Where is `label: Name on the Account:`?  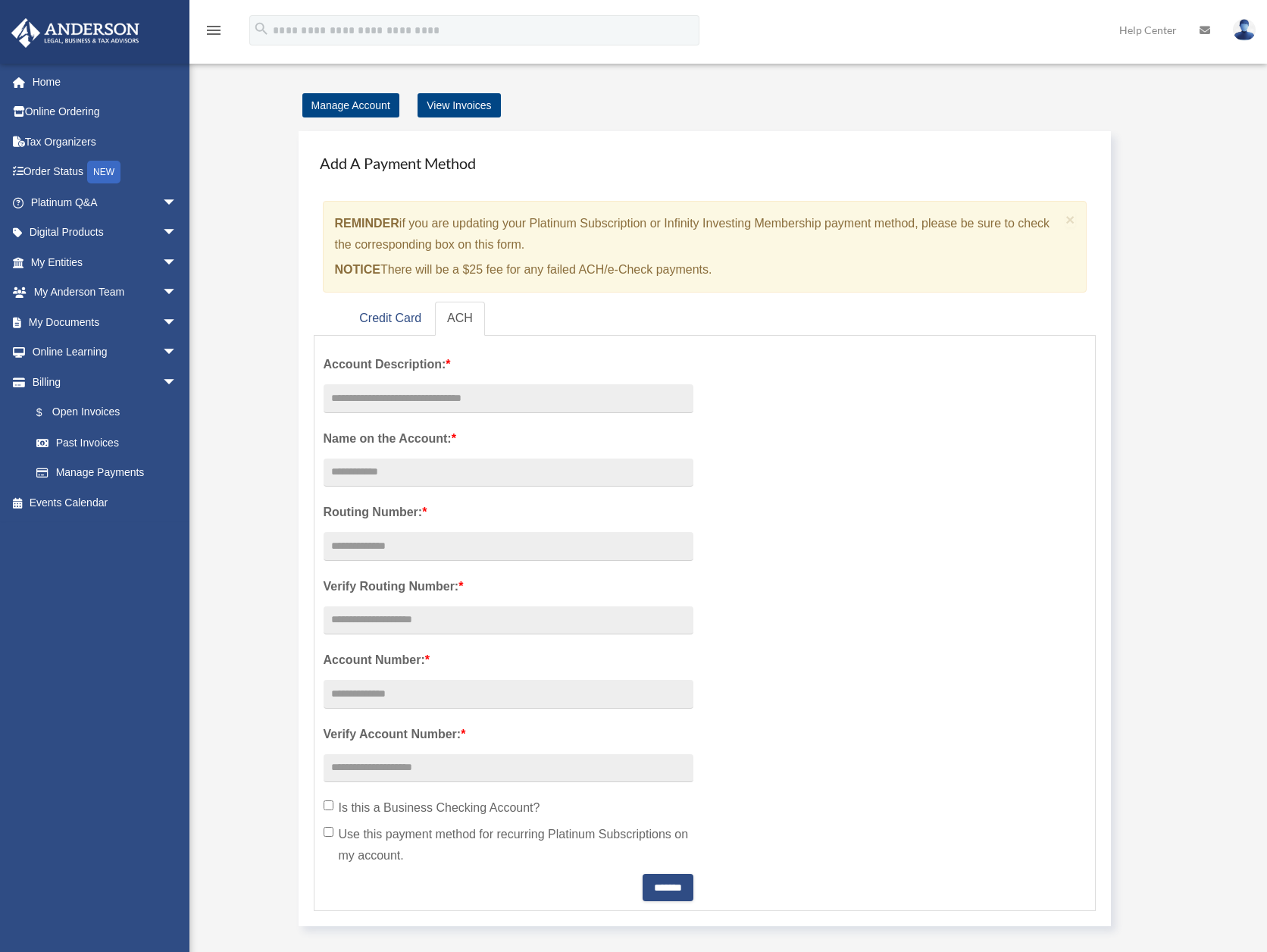 label: Name on the Account: is located at coordinates (508, 439).